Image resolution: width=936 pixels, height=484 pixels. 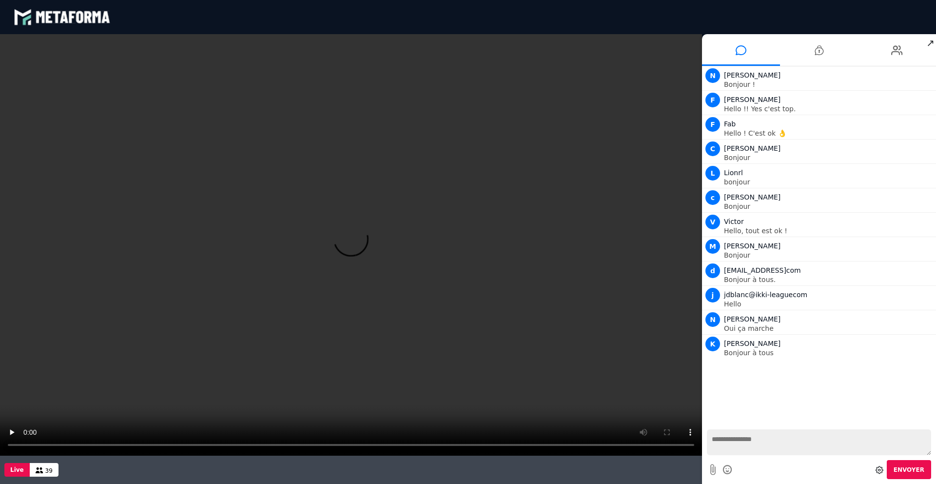 What do you see at coordinates (17, 470) in the screenshot?
I see `button: Live` at bounding box center [17, 470].